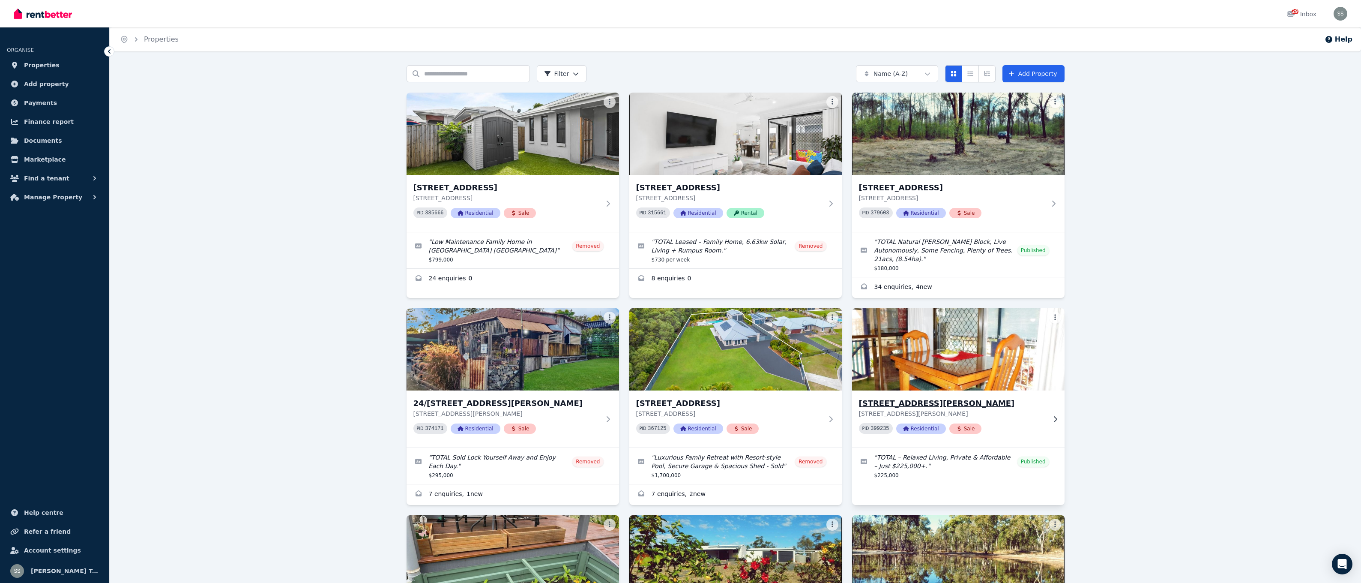 This screenshot has height=583, width=1361. I want to click on button: Filter, so click(562, 74).